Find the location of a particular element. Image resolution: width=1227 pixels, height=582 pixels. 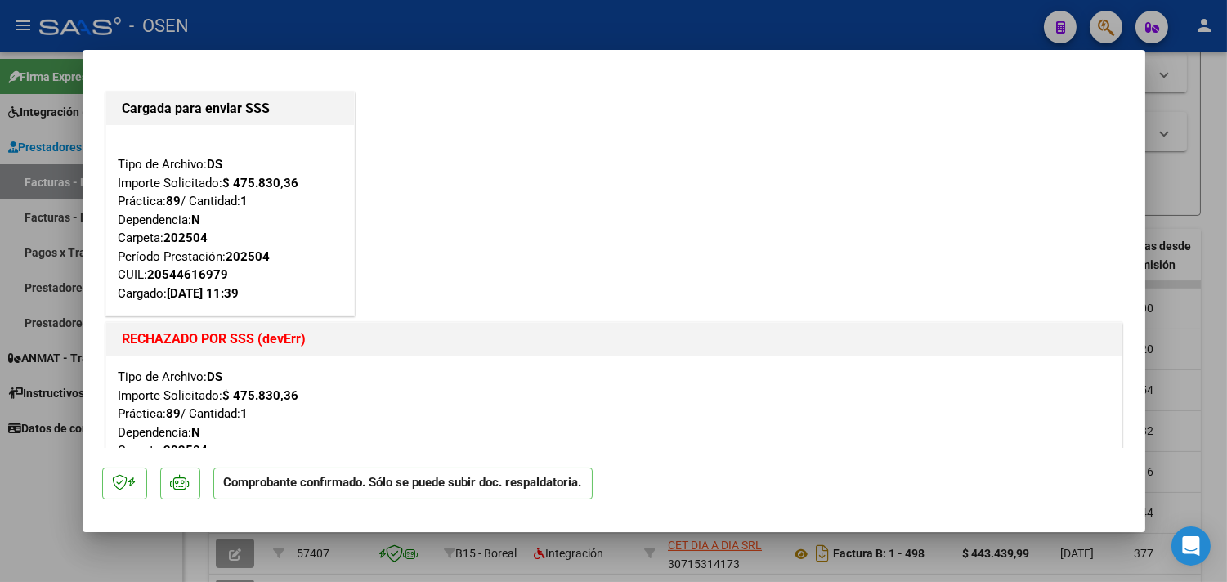

h1: Cargada para enviar SSS is located at coordinates (230, 109).